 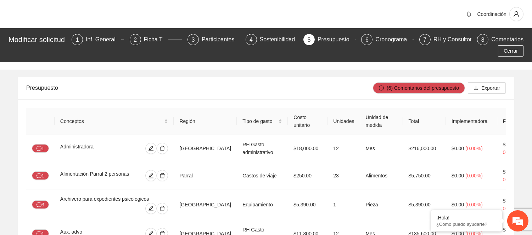 I want to click on span: 7, so click(x=424, y=40).